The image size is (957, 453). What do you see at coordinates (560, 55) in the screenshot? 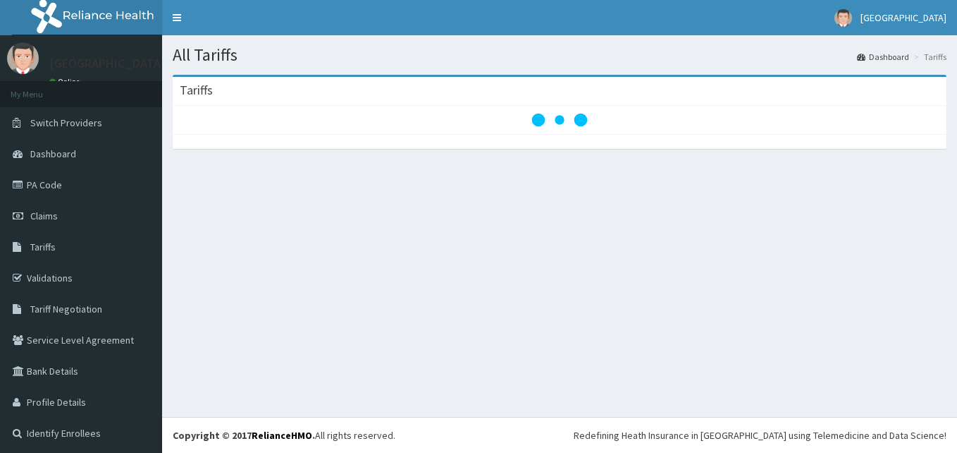
I see `h1: All Tariffs` at bounding box center [560, 55].